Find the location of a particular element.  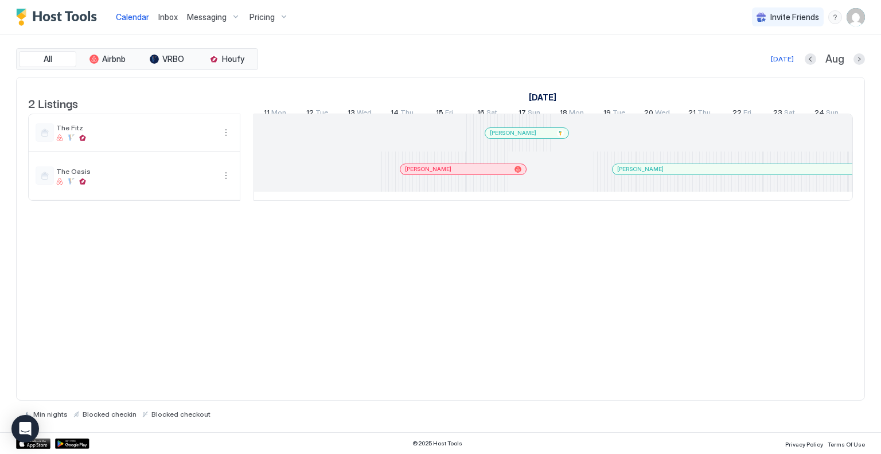

a: August 13, 2025 is located at coordinates (360, 114).